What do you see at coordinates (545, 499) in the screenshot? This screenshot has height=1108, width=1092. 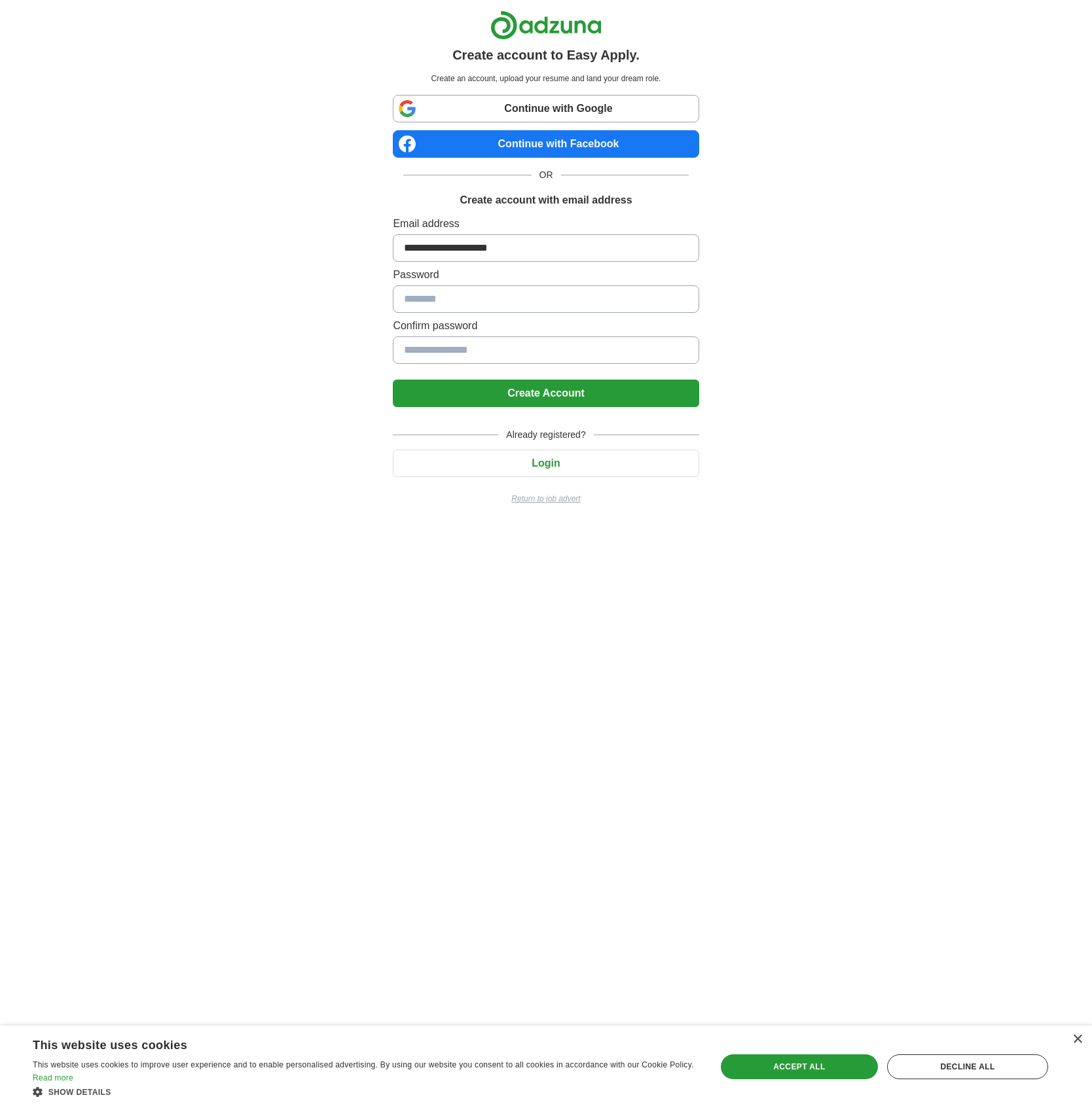 I see `p: Return to job advert` at bounding box center [545, 499].